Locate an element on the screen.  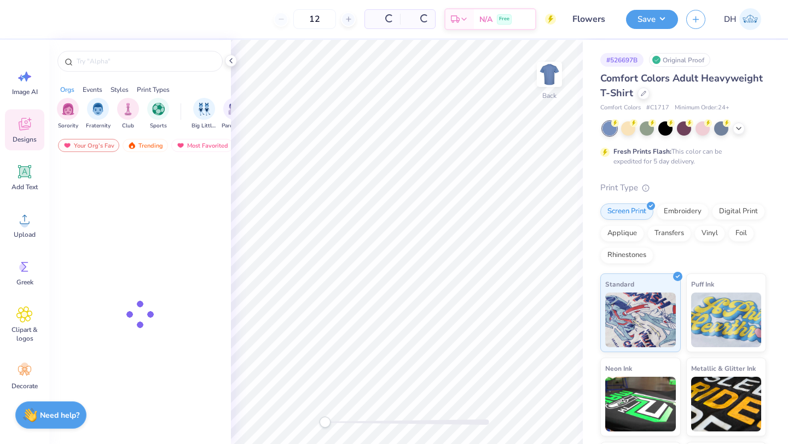
img: trending.gif is located at coordinates (132, 146).